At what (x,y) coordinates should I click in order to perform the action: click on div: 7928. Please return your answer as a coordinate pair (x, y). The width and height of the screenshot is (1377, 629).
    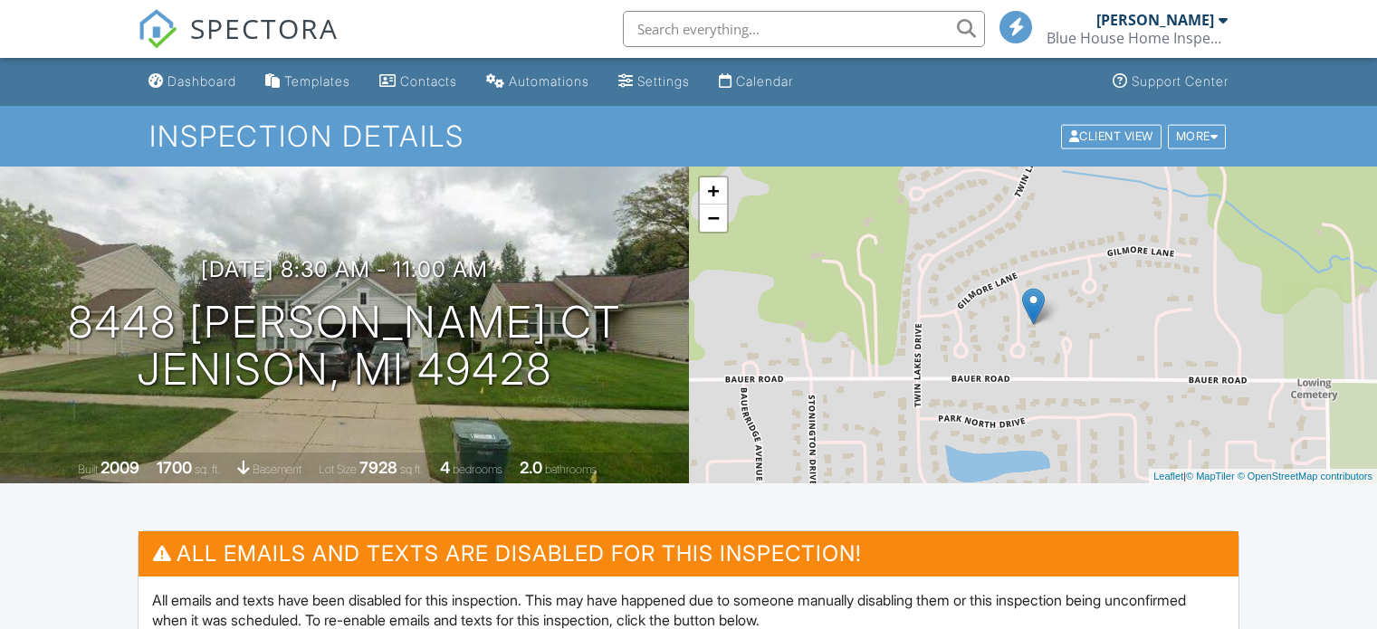
    Looking at the image, I should click on (378, 467).